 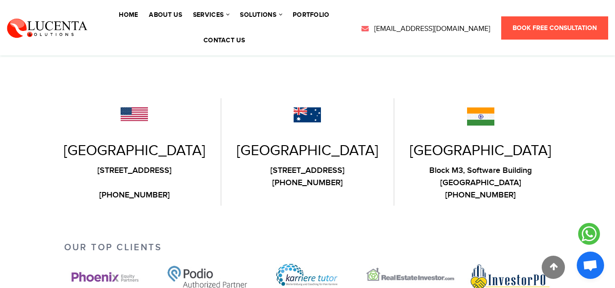 What do you see at coordinates (224, 41) in the screenshot?
I see `a: contact us` at bounding box center [224, 41].